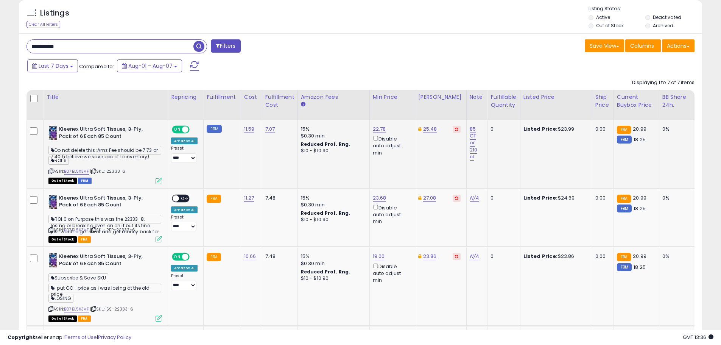 The height and width of the screenshot is (345, 721). What do you see at coordinates (610, 25) in the screenshot?
I see `label: Out of Stock` at bounding box center [610, 25].